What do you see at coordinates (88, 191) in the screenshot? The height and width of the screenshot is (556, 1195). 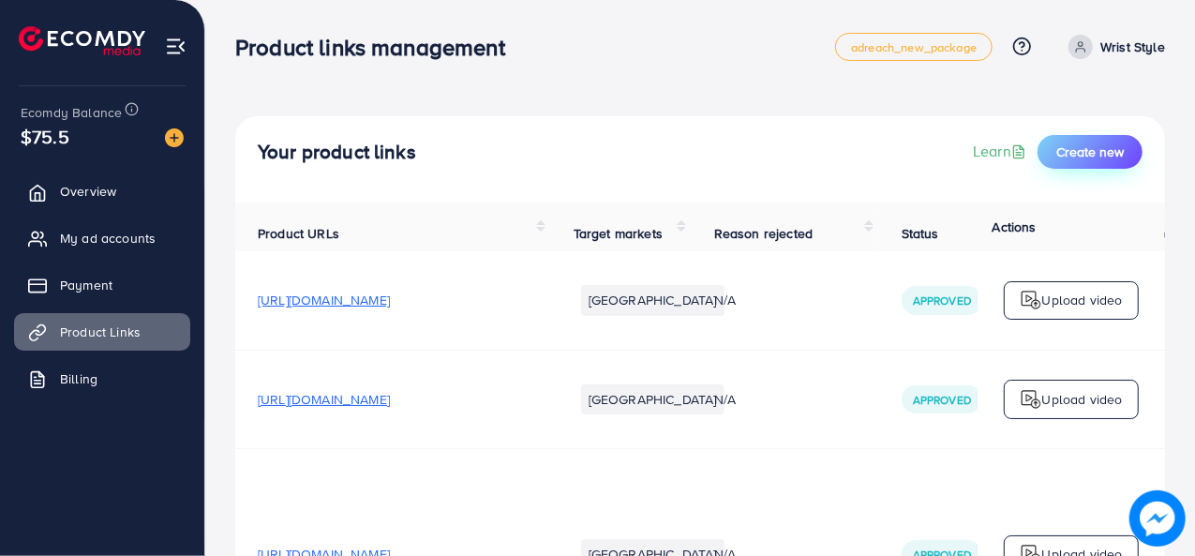 I see `span: Overview` at bounding box center [88, 191].